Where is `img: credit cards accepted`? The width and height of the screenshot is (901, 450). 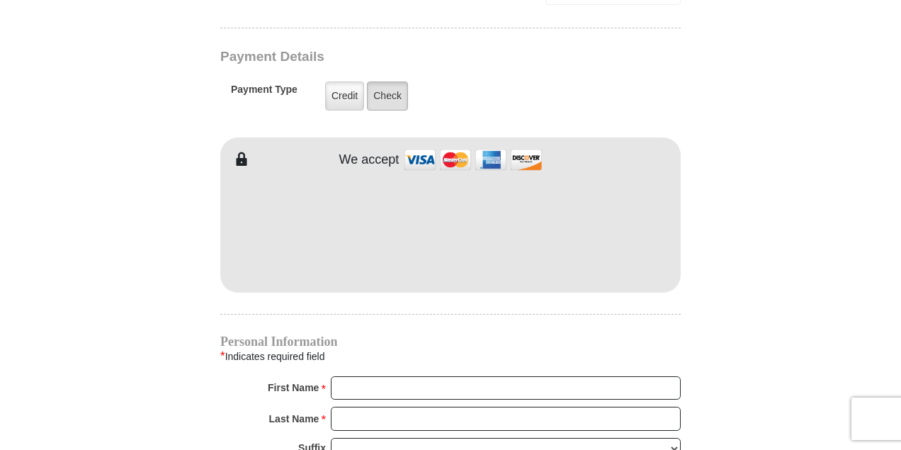
img: credit cards accepted is located at coordinates (473, 159).